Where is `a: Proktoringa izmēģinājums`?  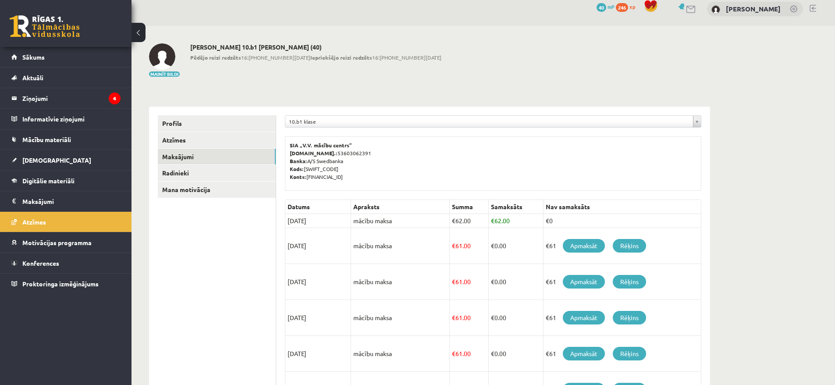 a: Proktoringa izmēģinājums is located at coordinates (66, 284).